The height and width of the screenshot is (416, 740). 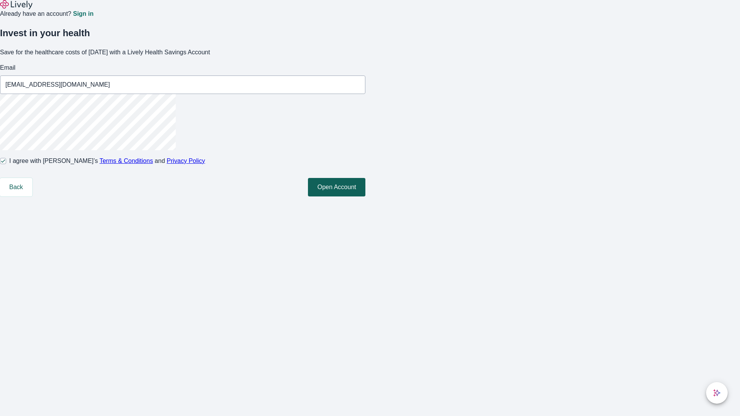 What do you see at coordinates (83, 14) in the screenshot?
I see `div: Sign in` at bounding box center [83, 14].